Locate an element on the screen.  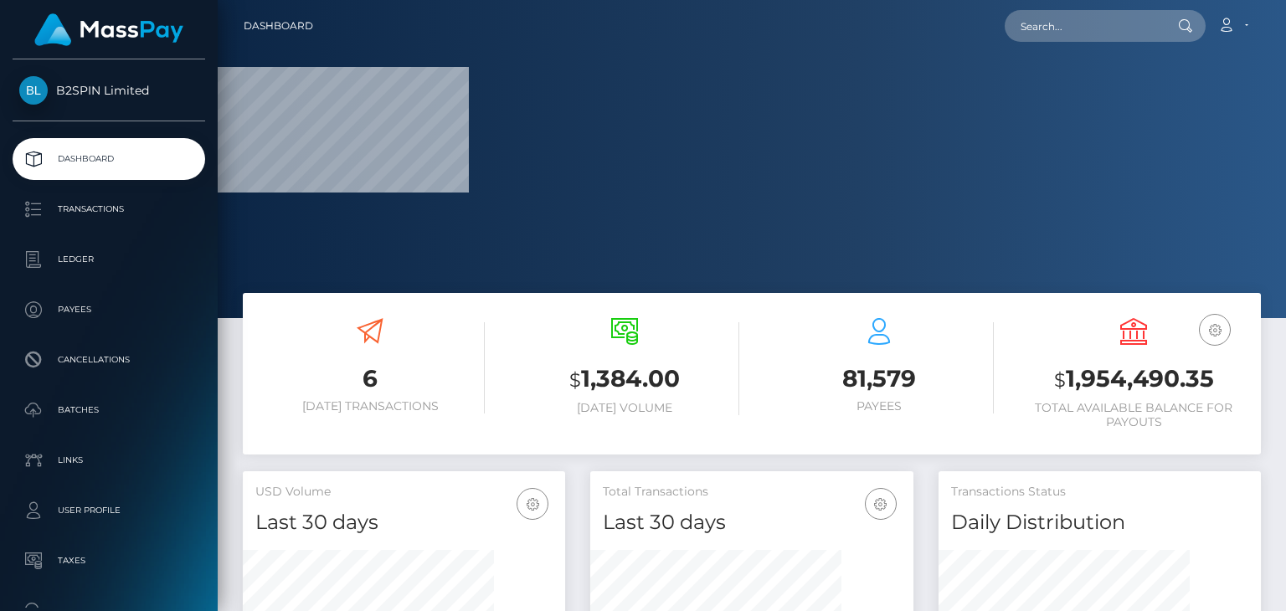
a: Transactions is located at coordinates (109, 209).